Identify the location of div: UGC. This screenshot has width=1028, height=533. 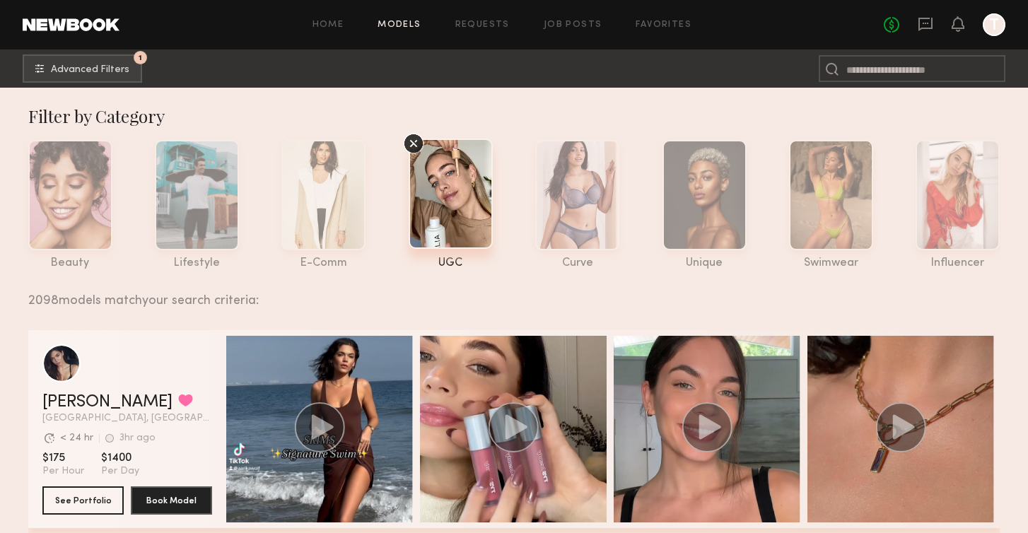
(450, 263).